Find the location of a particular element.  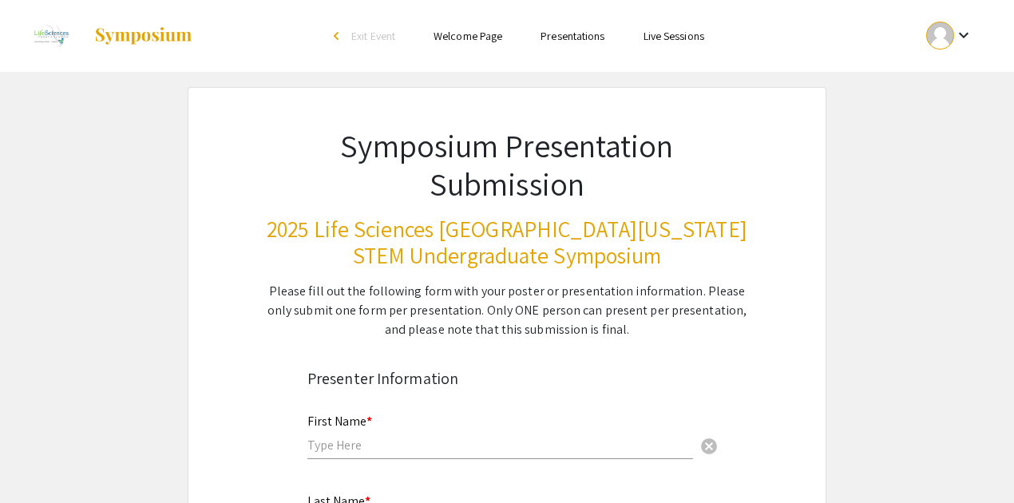

a: Live Sessions is located at coordinates (674, 36).